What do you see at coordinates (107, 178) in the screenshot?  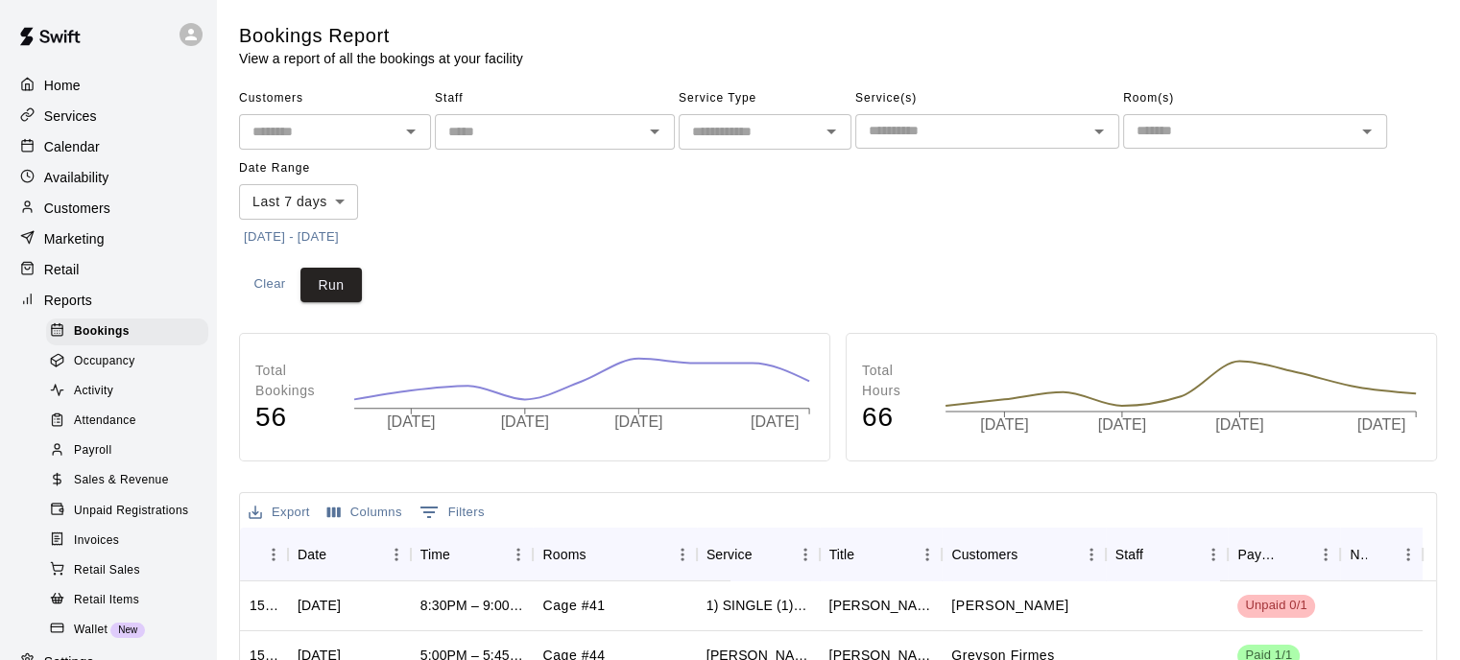 I see `a: Availability` at bounding box center [107, 178].